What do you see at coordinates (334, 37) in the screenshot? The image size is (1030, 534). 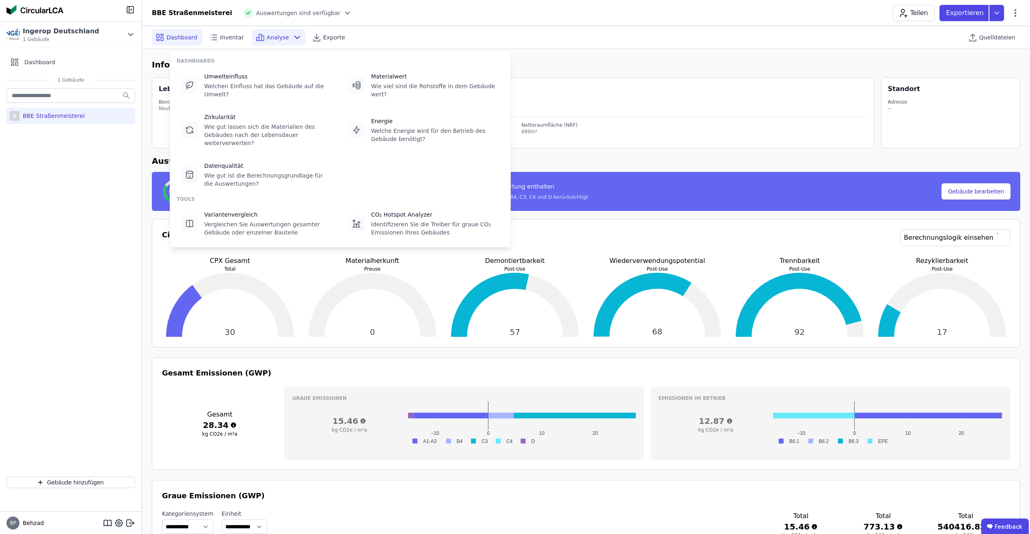 I see `span: Exporte` at bounding box center [334, 37].